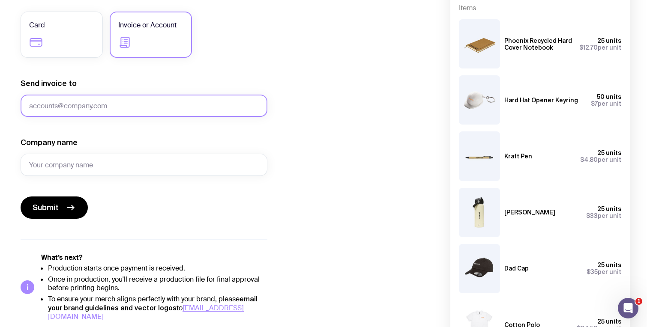 The image size is (647, 327). Describe the element at coordinates (49, 143) in the screenshot. I see `label: Company name` at that location.